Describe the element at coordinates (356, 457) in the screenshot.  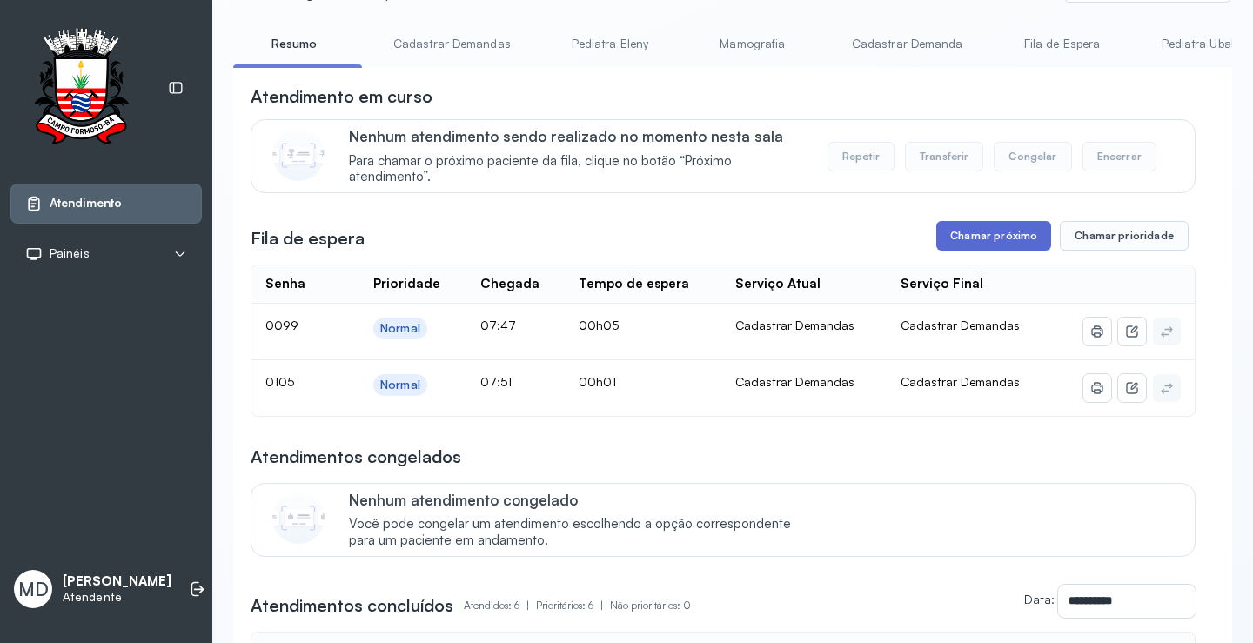
I see `h3: Atendimentos congelados` at that location.